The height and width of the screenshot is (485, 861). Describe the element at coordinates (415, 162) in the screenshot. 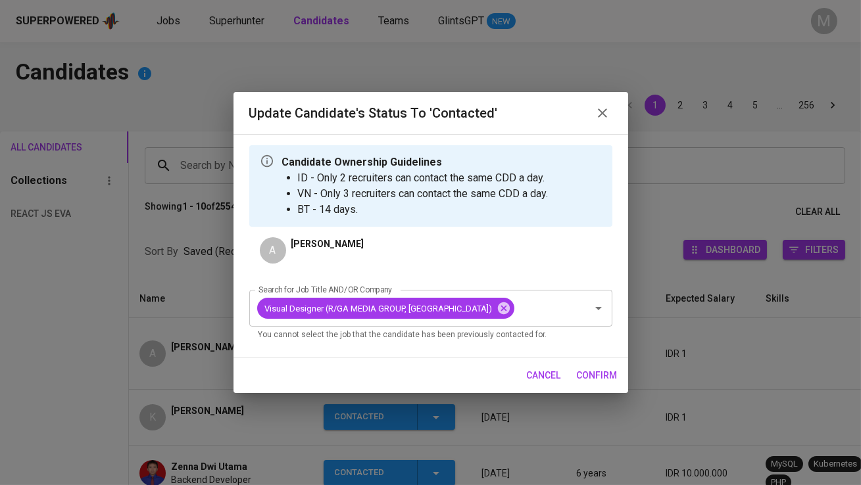

I see `p: Candidate Ownership Guidelines` at that location.